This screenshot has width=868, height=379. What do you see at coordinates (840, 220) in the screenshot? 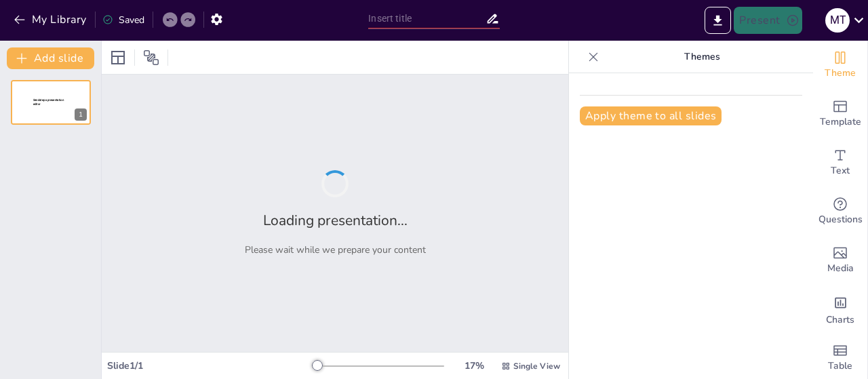
I see `span: Questions` at bounding box center [840, 220].